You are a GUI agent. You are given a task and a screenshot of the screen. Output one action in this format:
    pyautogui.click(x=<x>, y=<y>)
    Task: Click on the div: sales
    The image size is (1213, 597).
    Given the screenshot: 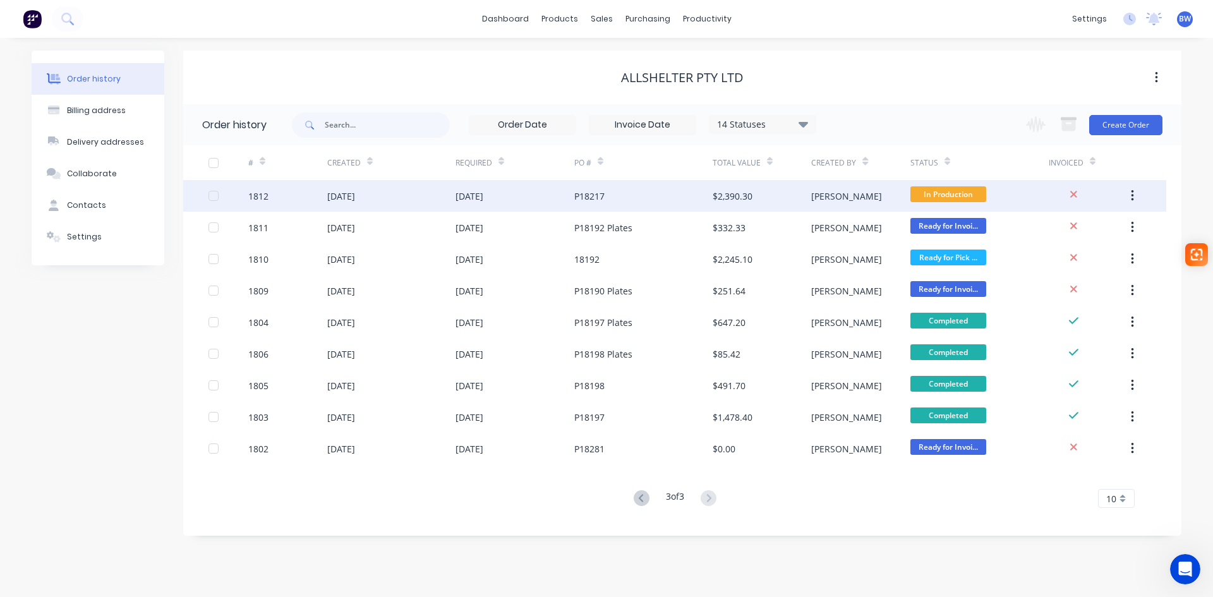 What is the action you would take?
    pyautogui.click(x=601, y=19)
    